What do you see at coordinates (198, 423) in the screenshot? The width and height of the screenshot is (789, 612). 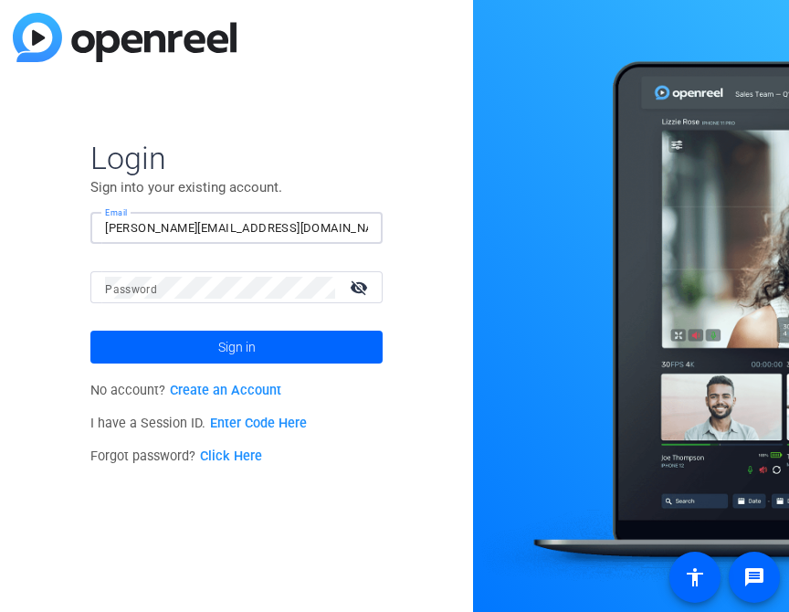 I see `span: I have a Session ID.` at bounding box center [198, 423].